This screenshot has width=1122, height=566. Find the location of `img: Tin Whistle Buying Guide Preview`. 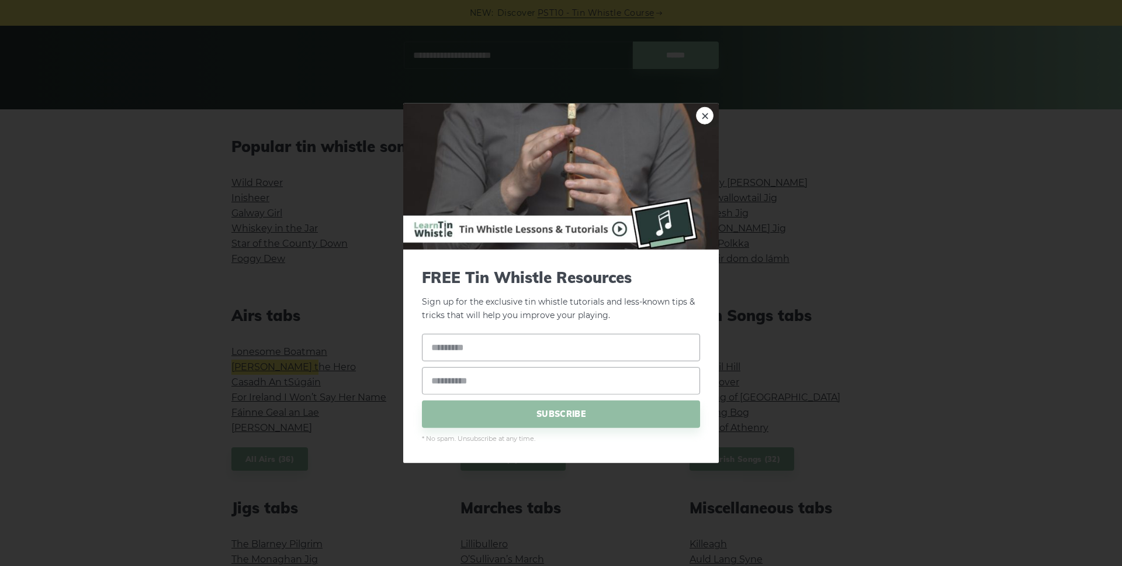

img: Tin Whistle Buying Guide Preview is located at coordinates (561, 177).